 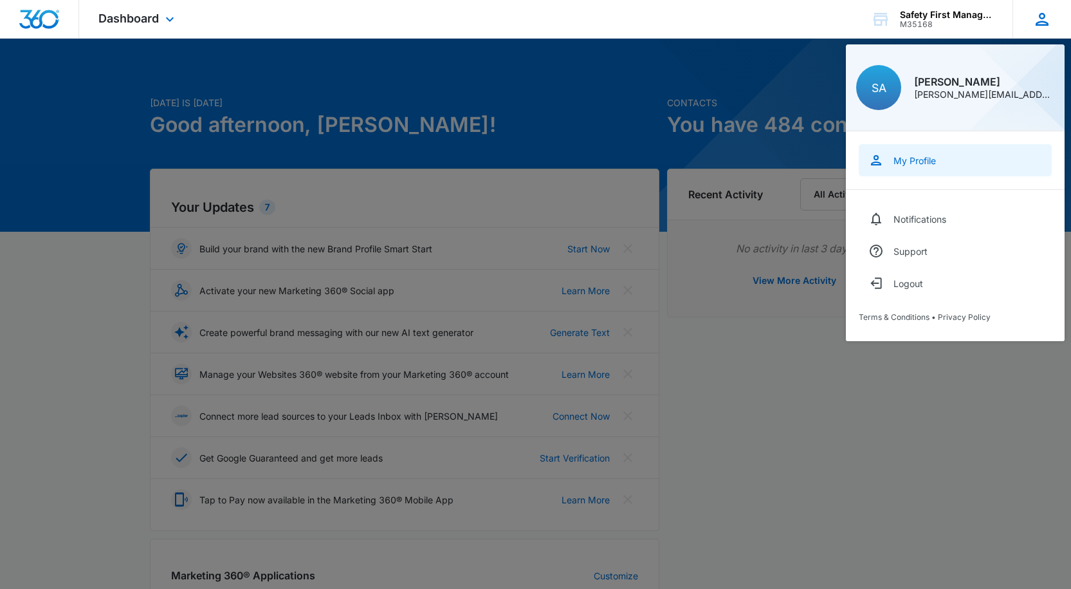 I want to click on div: Support, so click(x=911, y=251).